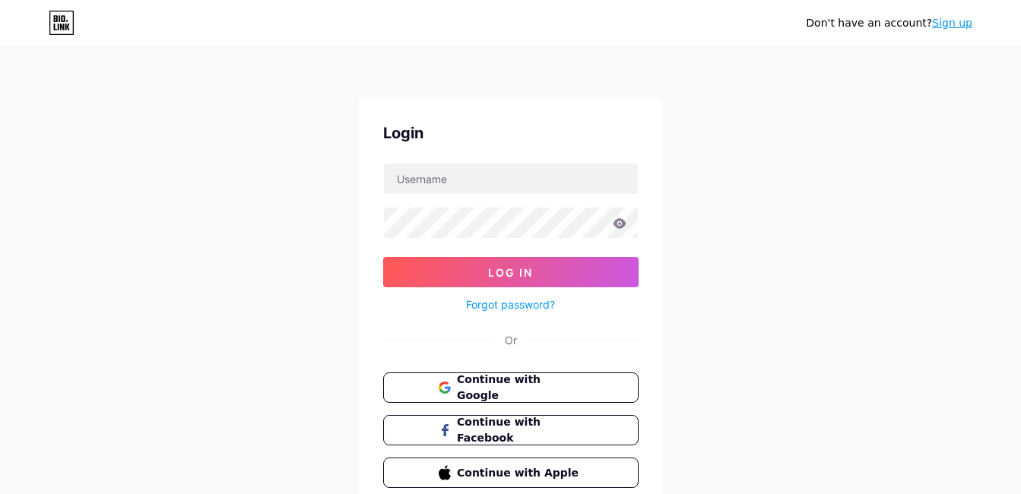  Describe the element at coordinates (519, 430) in the screenshot. I see `span: Continue with Facebook` at that location.